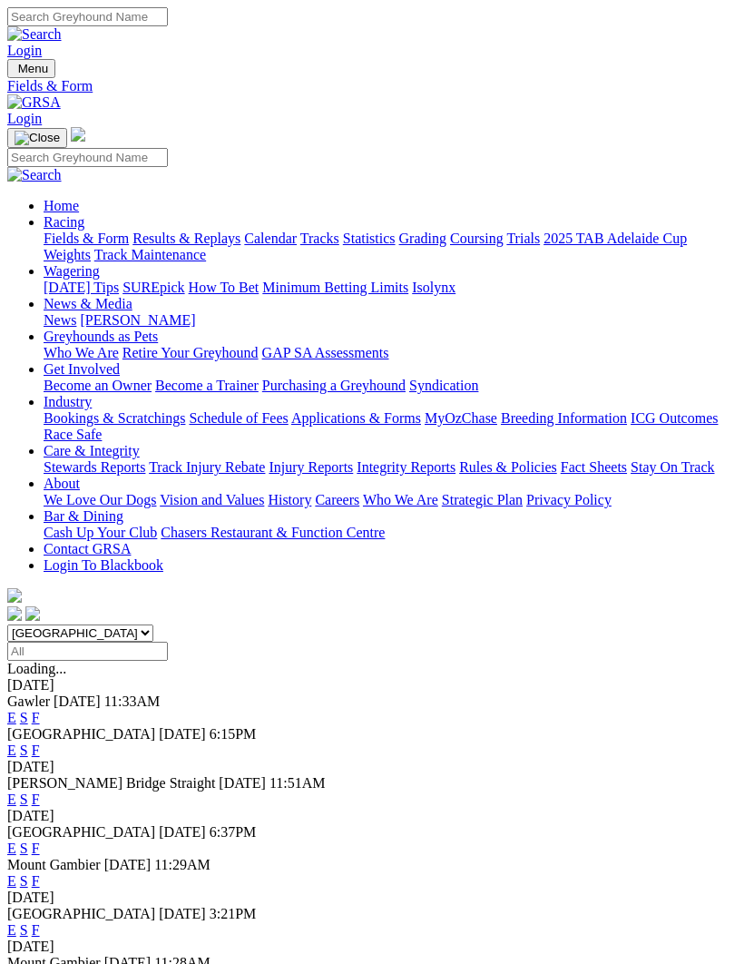  I want to click on a: Careers, so click(337, 499).